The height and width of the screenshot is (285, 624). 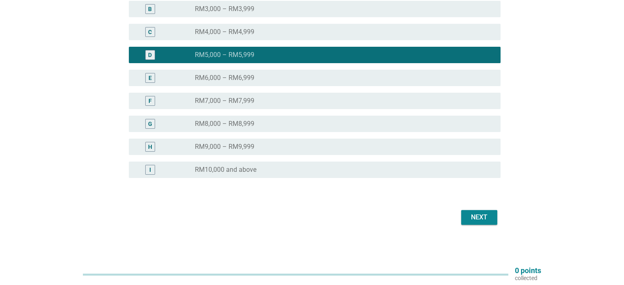 What do you see at coordinates (150, 101) in the screenshot?
I see `div: F` at bounding box center [150, 101].